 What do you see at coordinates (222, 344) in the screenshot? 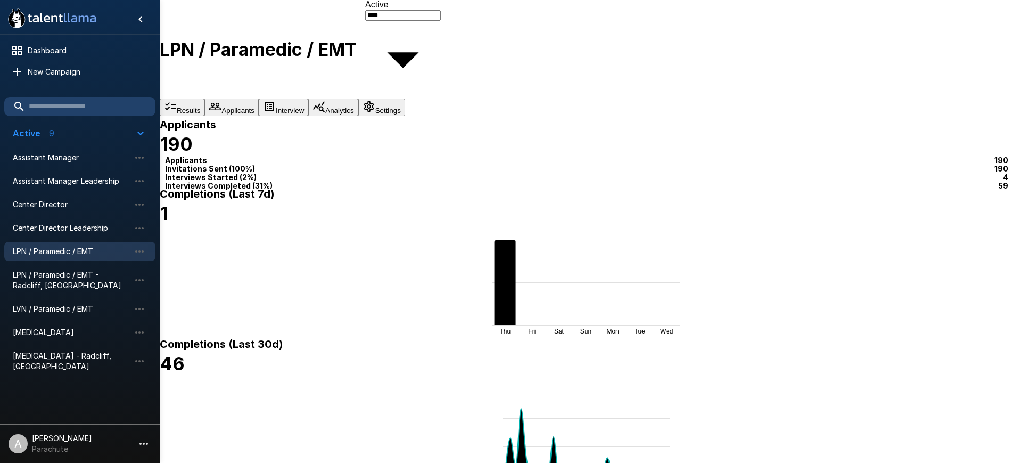
I see `b: Completions (Last 30d)` at bounding box center [222, 344].